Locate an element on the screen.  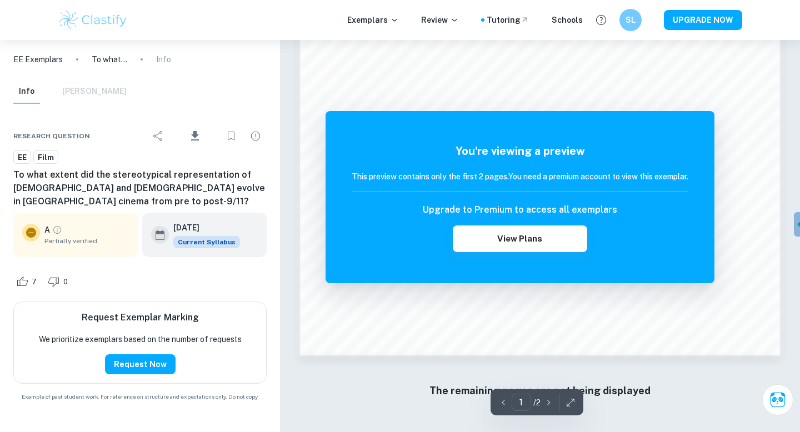
h6: Upgrade to Premium to access all exemplars is located at coordinates (520, 210).